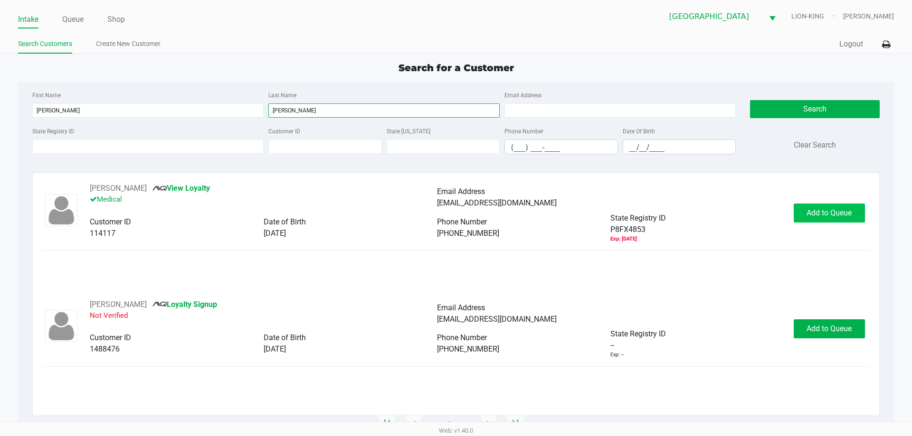  Describe the element at coordinates (515, 425) in the screenshot. I see `app-submit-button: Move to last page` at that location.